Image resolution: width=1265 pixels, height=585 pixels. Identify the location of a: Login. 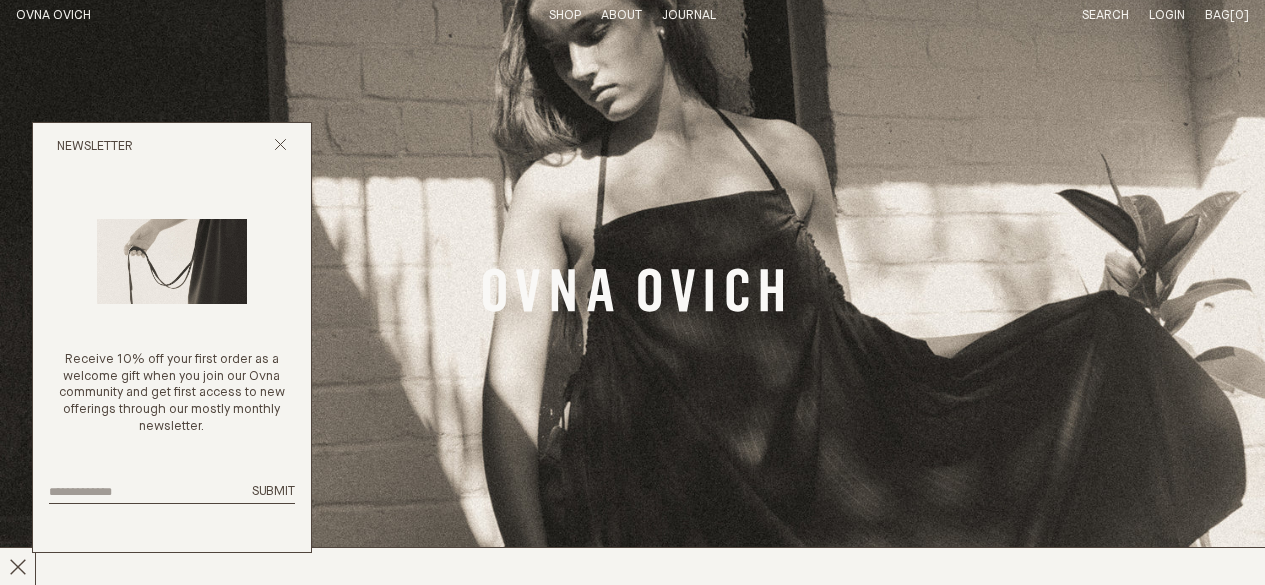
(1167, 15).